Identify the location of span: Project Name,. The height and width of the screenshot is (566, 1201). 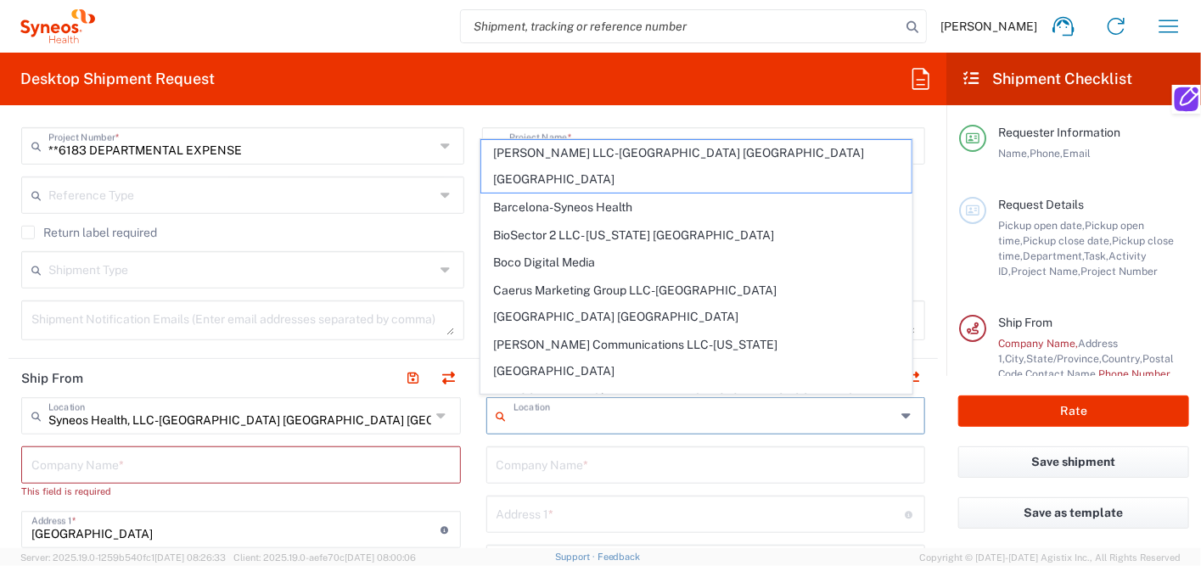
(1045, 271).